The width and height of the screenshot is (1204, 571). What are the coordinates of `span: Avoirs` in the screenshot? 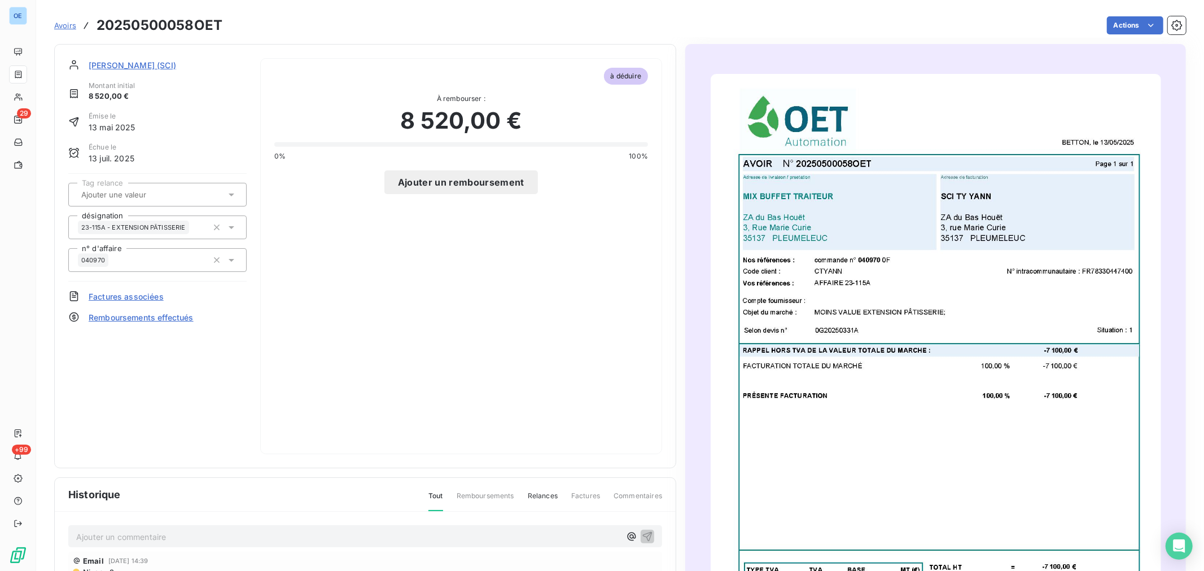 It's located at (65, 25).